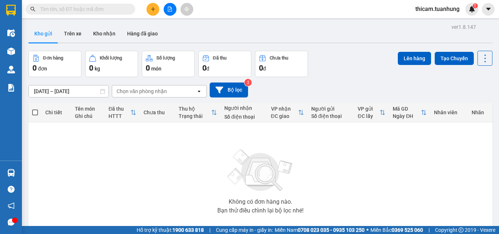 The height and width of the screenshot is (234, 499). What do you see at coordinates (319, 230) in the screenshot?
I see `span: Miền Nam` at bounding box center [319, 230].